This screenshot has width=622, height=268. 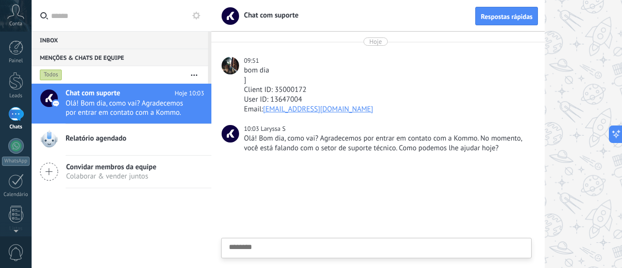 What do you see at coordinates (121, 103) in the screenshot?
I see `a: Chat com suporte Hoje 10:03 Olá! Bom dia, como vai? Agradecemos por entrar em contato com a Kommo...` at bounding box center [121, 103].